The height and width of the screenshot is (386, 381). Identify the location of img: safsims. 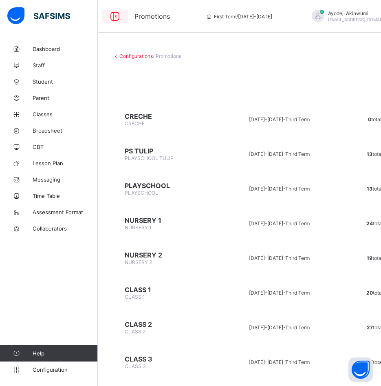
(39, 16).